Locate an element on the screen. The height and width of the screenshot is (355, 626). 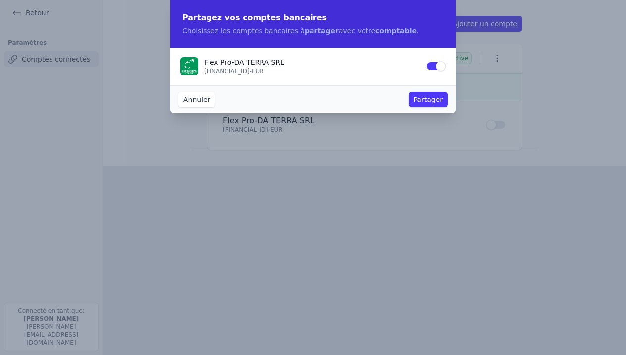
p: Choisissez les comptes bancaires à avec votre . is located at coordinates (313, 31).